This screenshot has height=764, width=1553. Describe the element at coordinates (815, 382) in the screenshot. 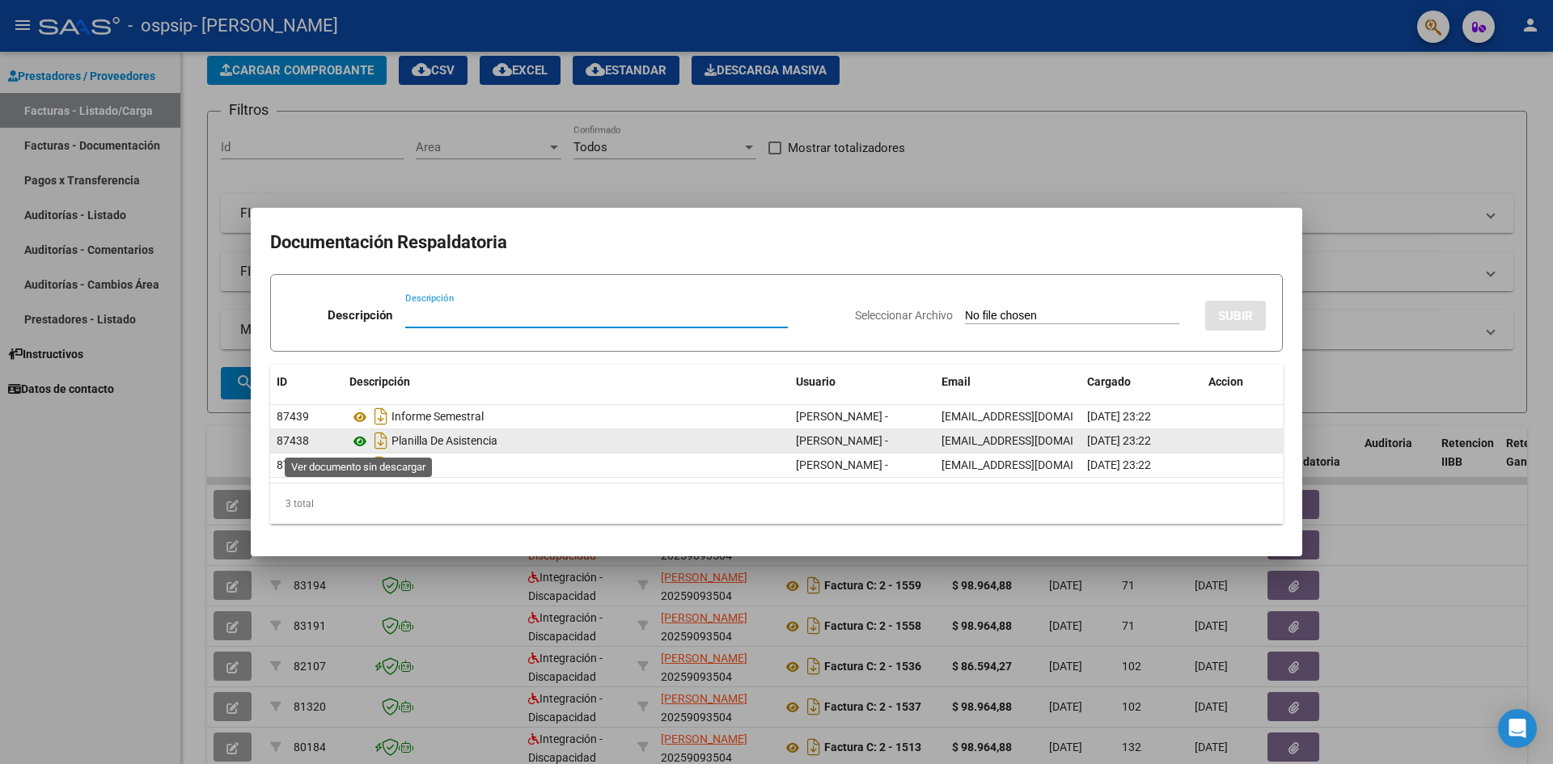

I see `span: Usuario` at that location.